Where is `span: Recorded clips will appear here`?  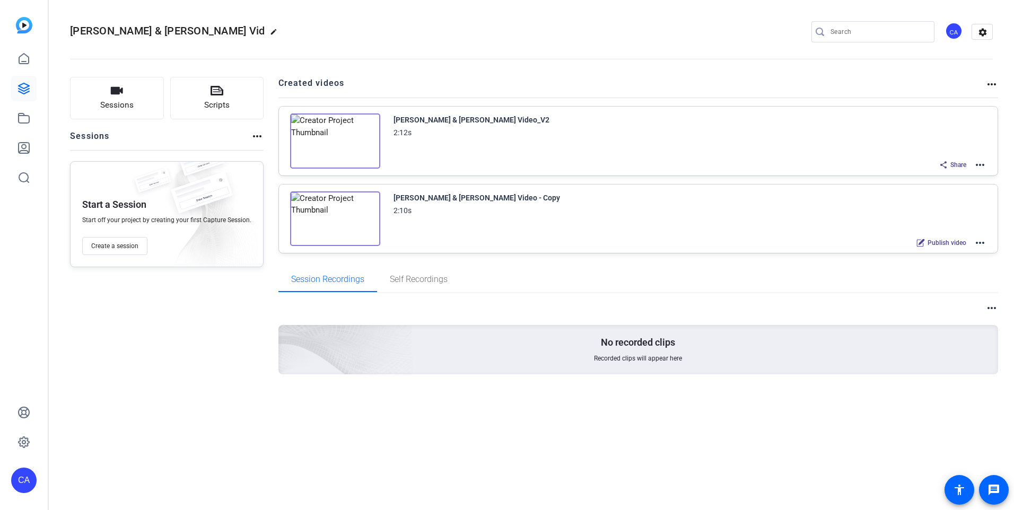 span: Recorded clips will appear here is located at coordinates (638, 358).